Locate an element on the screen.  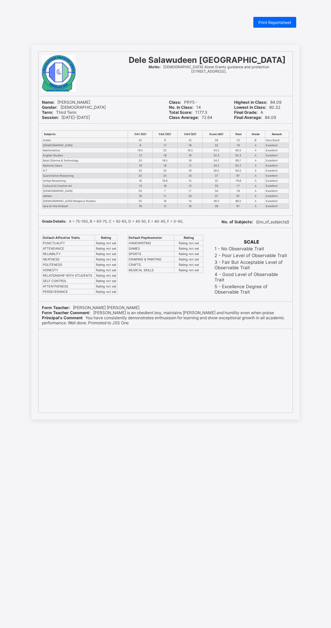
td: 34.5 is located at coordinates (216, 150).